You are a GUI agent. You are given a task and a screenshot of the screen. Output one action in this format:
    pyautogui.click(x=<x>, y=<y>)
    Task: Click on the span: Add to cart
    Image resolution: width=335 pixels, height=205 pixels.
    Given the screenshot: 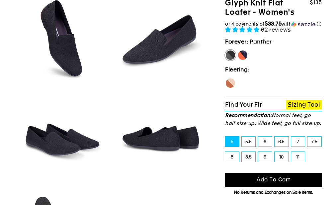 What is the action you would take?
    pyautogui.click(x=274, y=179)
    